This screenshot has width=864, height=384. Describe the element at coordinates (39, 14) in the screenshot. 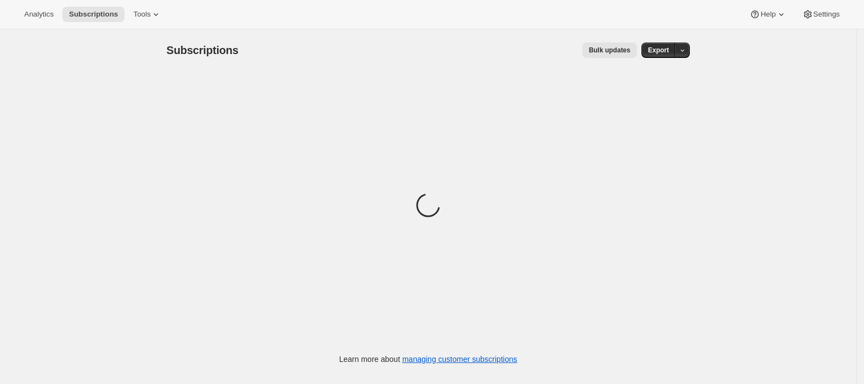

I see `button: Analytics` at that location.